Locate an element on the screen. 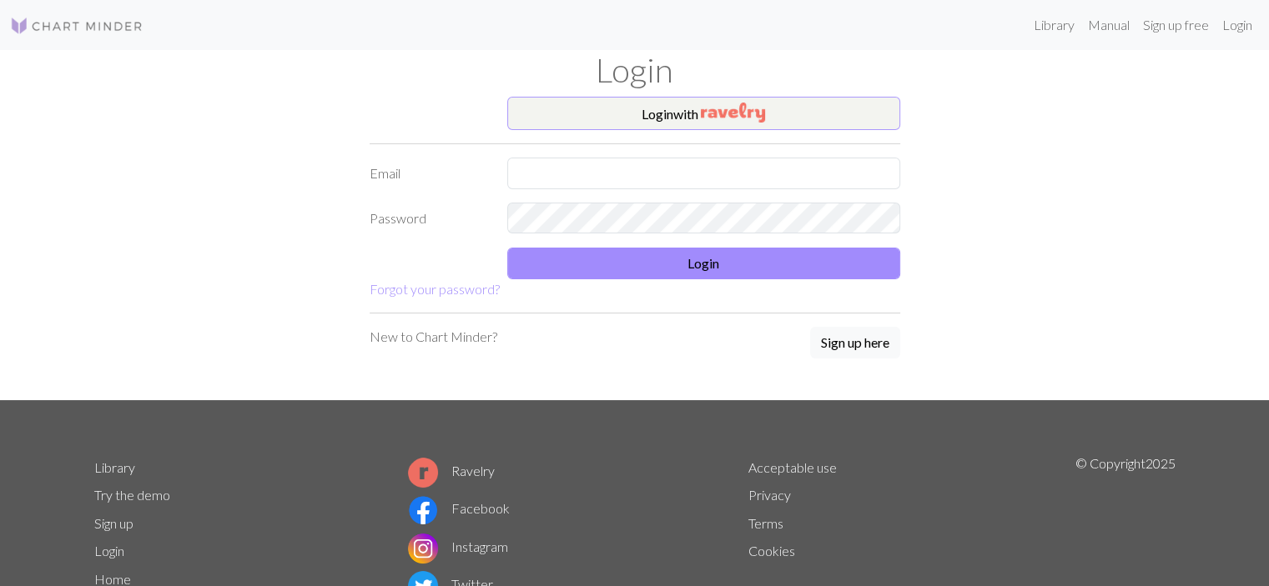 The height and width of the screenshot is (586, 1269). a: Sign up here is located at coordinates (855, 344).